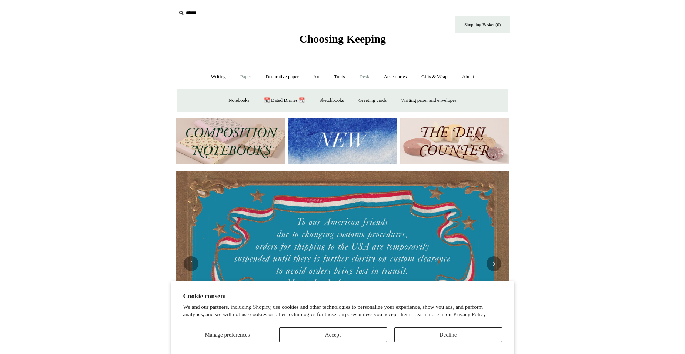  What do you see at coordinates (364, 77) in the screenshot?
I see `a: Desk` at bounding box center [364, 77].